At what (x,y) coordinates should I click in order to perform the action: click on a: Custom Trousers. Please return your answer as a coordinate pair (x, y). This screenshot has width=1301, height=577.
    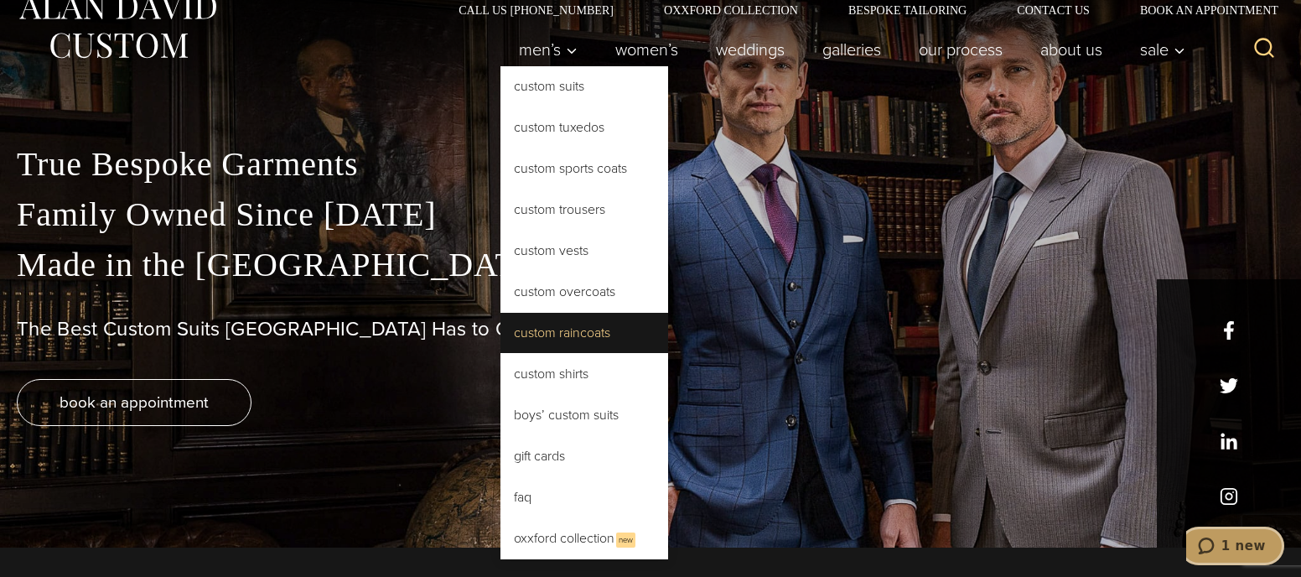
    Looking at the image, I should click on (584, 210).